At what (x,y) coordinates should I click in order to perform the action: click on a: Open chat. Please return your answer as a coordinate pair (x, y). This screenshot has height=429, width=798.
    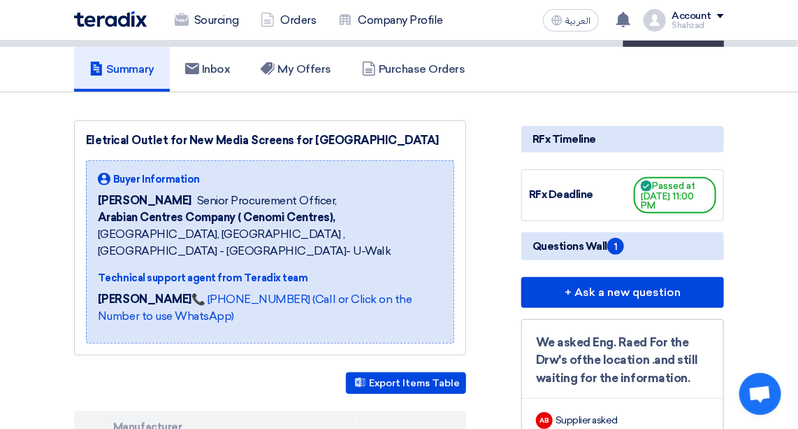
    Looking at the image, I should click on (761, 394).